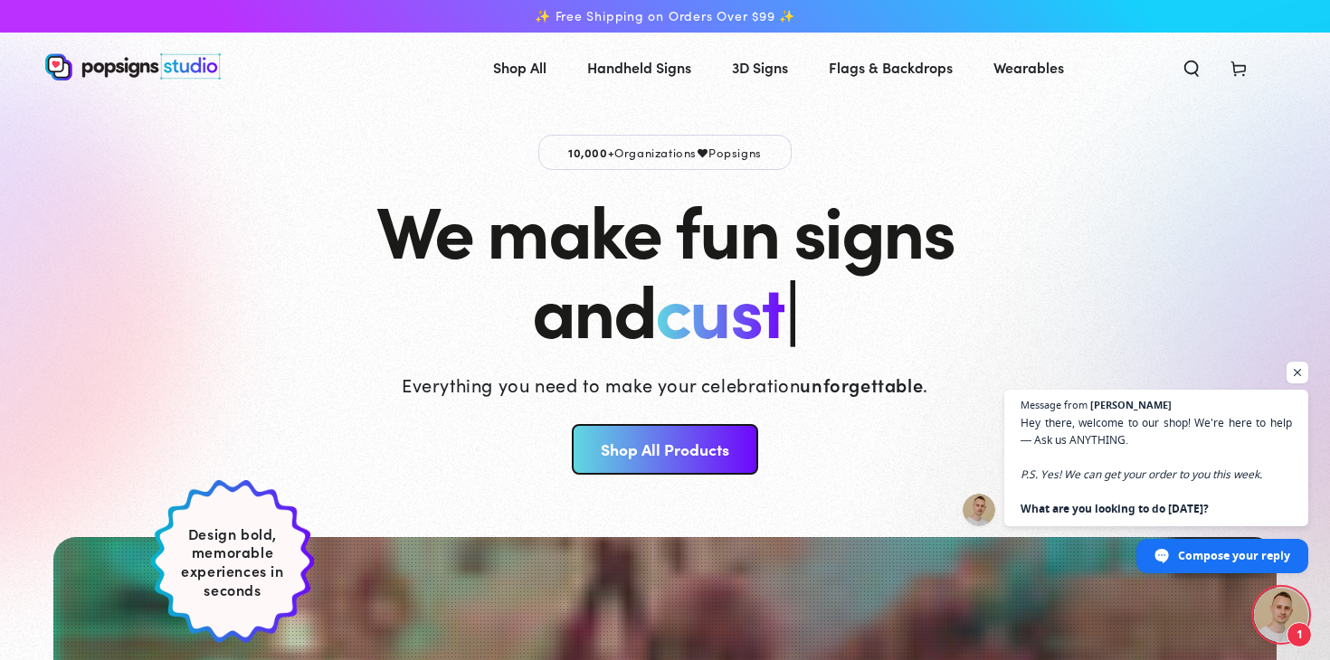  What do you see at coordinates (665, 16) in the screenshot?
I see `span: ✨ Free Shipping on Orders Over $99 ✨` at bounding box center [665, 16].